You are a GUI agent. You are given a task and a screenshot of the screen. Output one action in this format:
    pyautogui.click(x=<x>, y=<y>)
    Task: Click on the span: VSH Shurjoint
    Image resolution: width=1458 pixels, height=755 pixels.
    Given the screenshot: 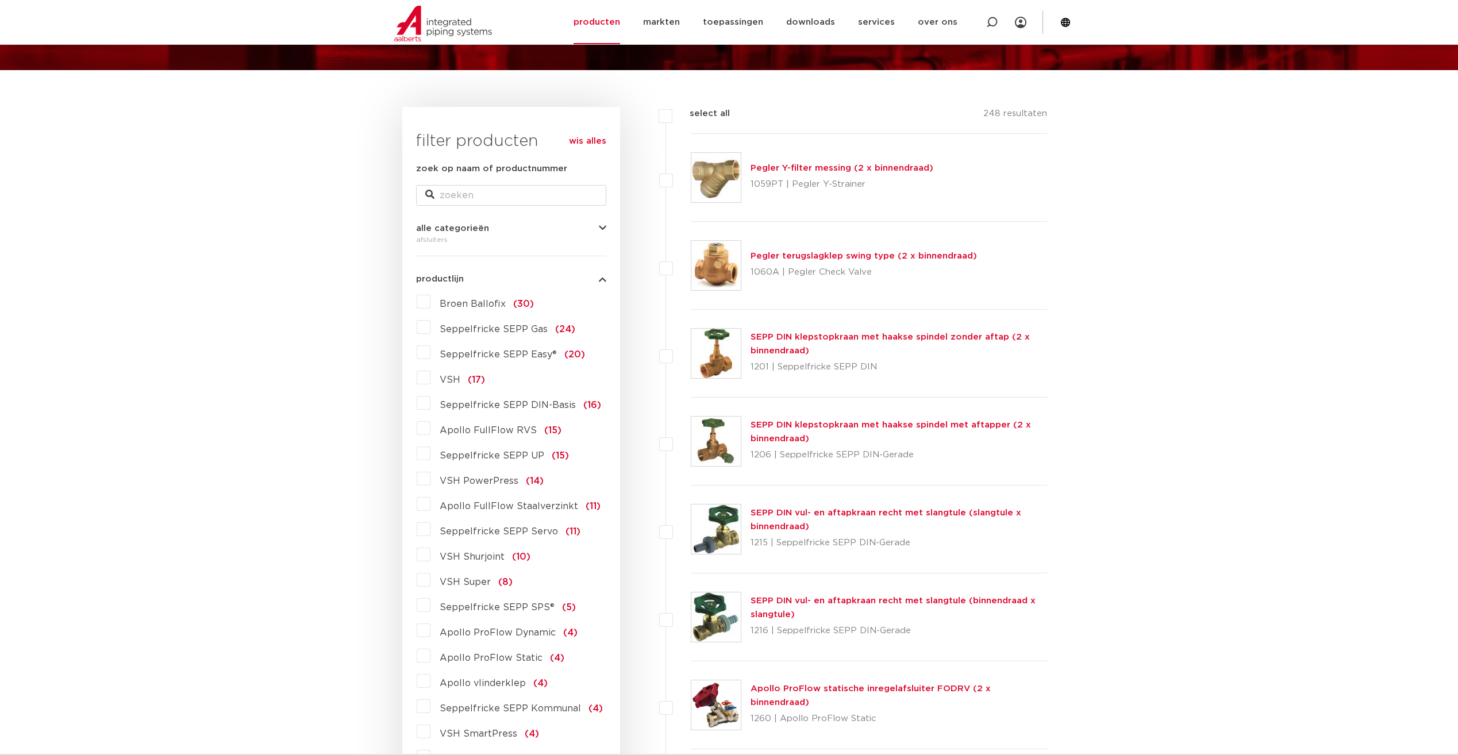 What is the action you would take?
    pyautogui.click(x=472, y=557)
    